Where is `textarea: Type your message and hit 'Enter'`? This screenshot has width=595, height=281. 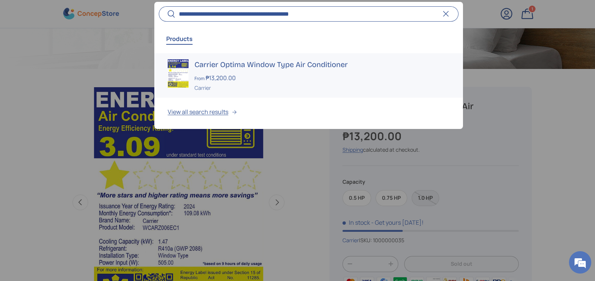
textarea: Type your message and hit 'Enter' is located at coordinates (73, 216).